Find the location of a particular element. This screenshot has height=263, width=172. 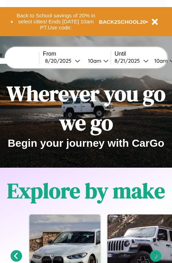

div: 8 / 21 / 2025 is located at coordinates (128, 61).